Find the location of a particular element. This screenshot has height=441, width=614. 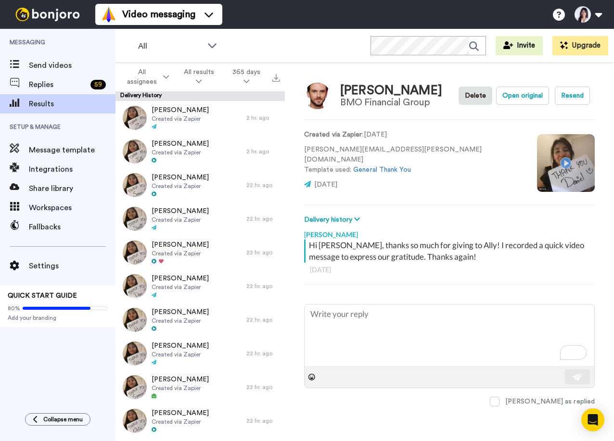

img: aa20ae44-4d39-4266-9306-05d3321748fa-thumb.jpg is located at coordinates (135, 286).